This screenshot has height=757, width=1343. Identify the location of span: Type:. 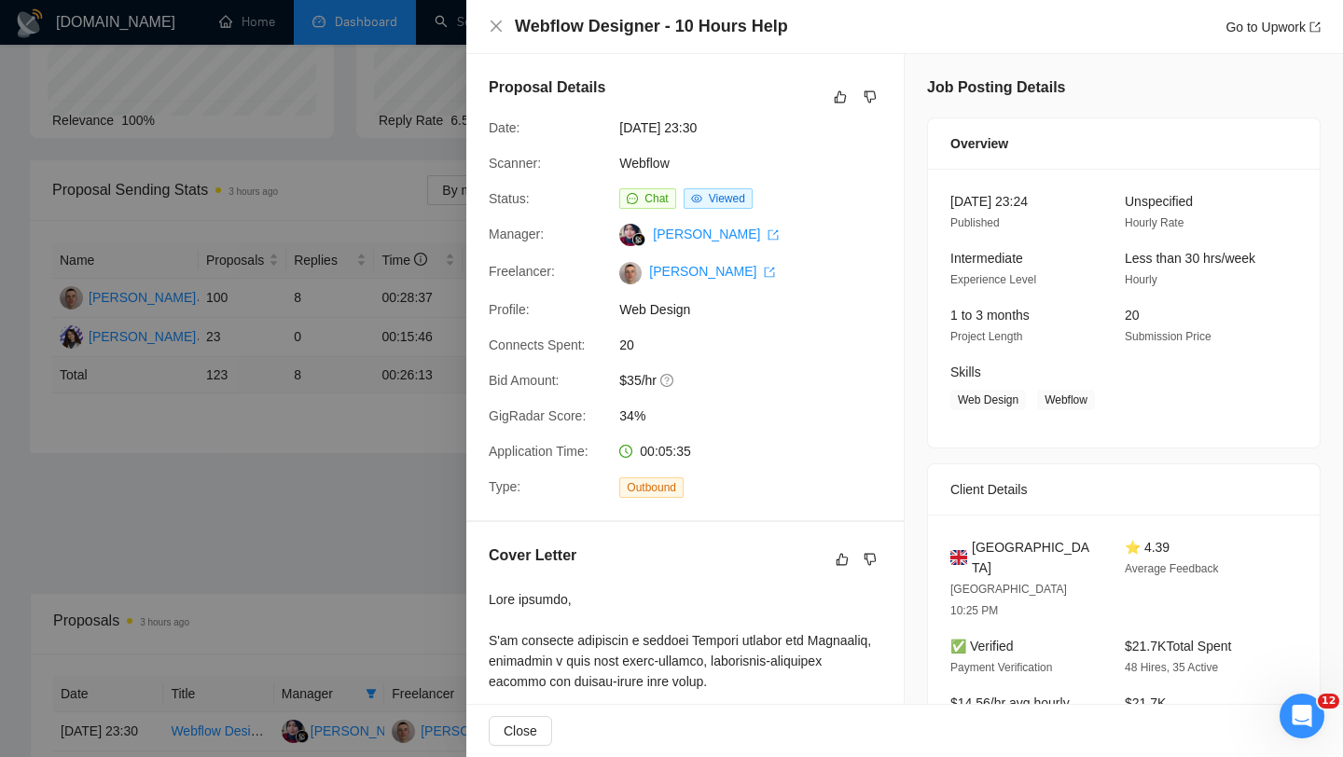
(505, 487).